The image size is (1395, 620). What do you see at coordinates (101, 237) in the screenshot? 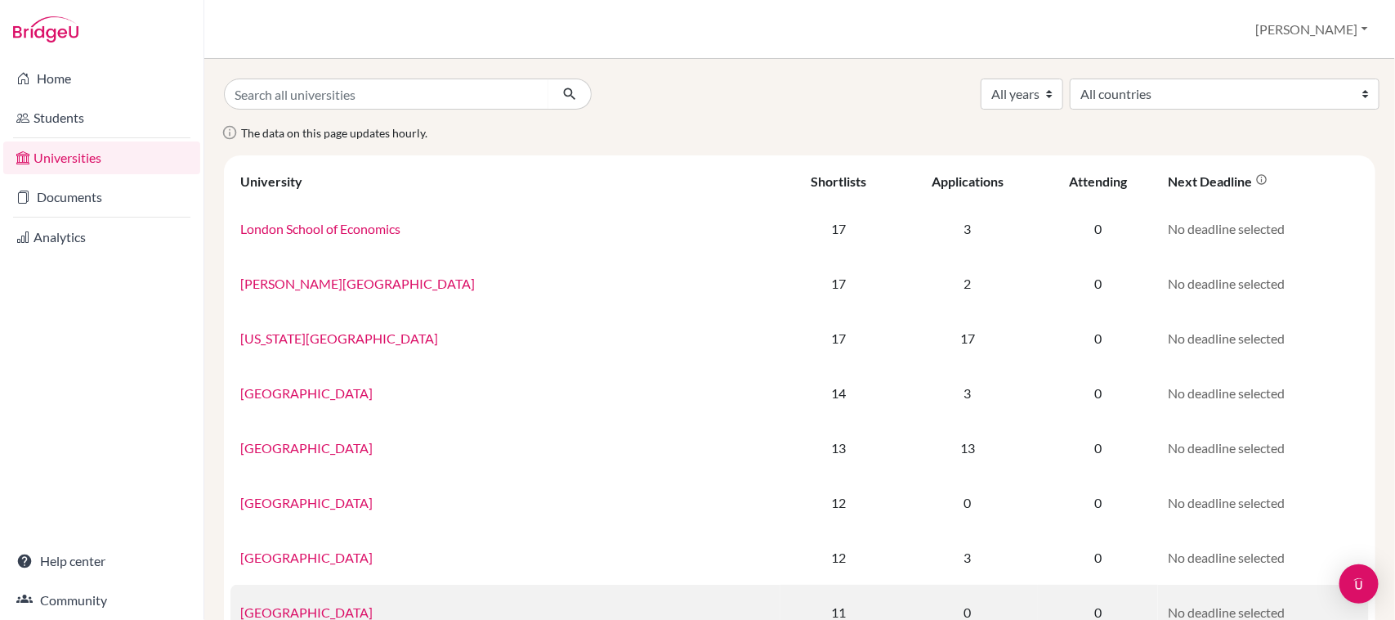
I see `a: Analytics` at bounding box center [101, 237].